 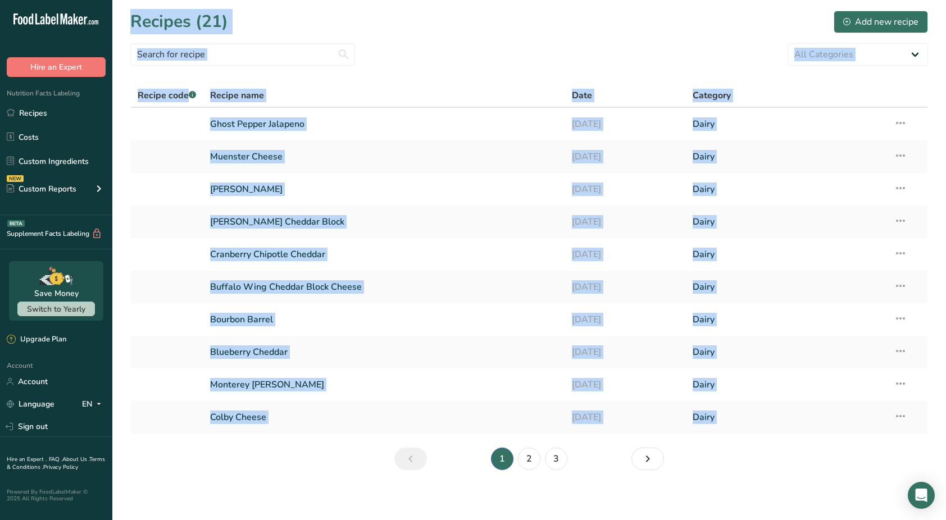 What do you see at coordinates (384, 255) in the screenshot?
I see `a: Cranberry Chipotle Cheddar` at bounding box center [384, 255].